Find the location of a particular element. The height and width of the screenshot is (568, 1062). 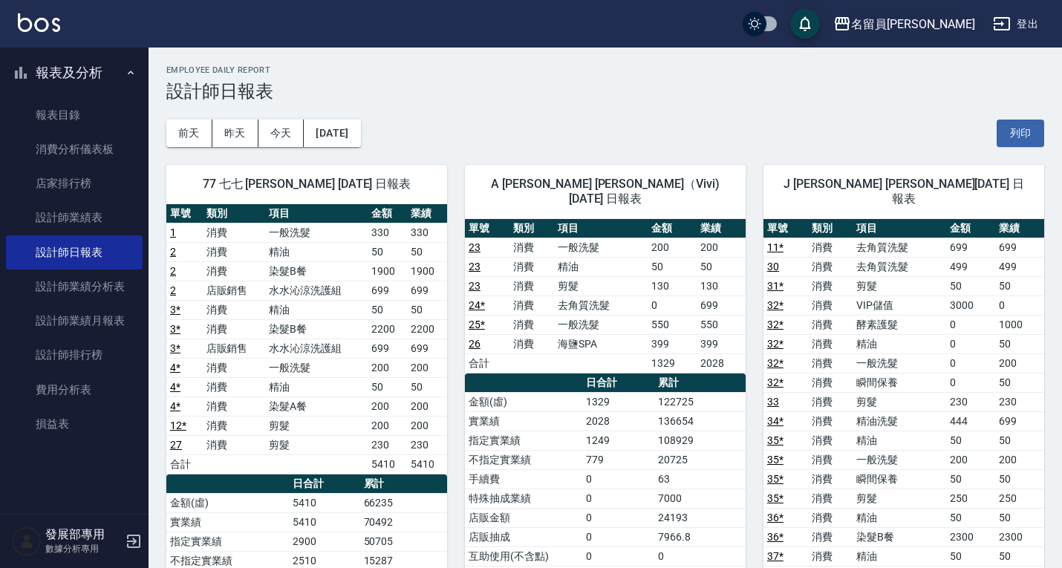

button: 列印 is located at coordinates (1020, 133).